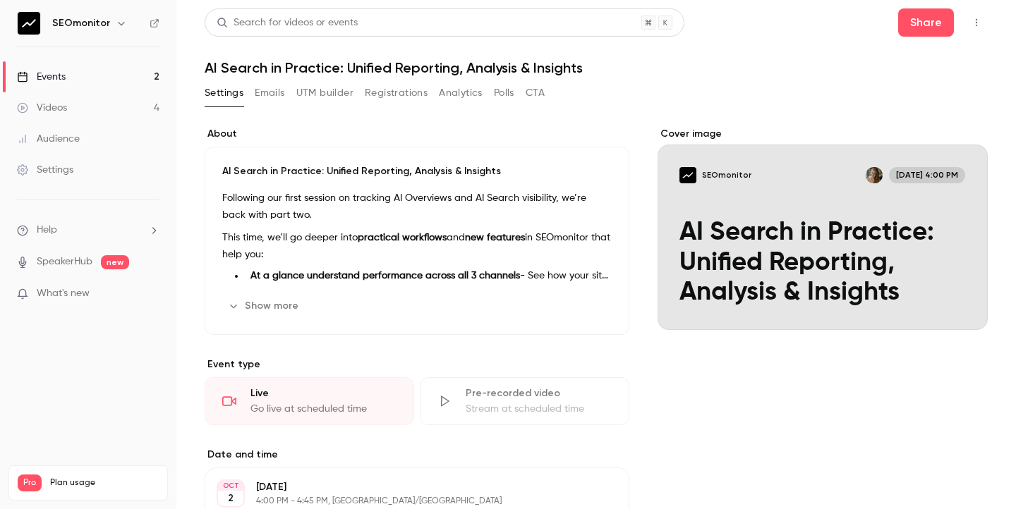 The image size is (1016, 509). I want to click on h1: AI Search in Practice: Unified Reporting, Analysis & Insights, so click(596, 68).